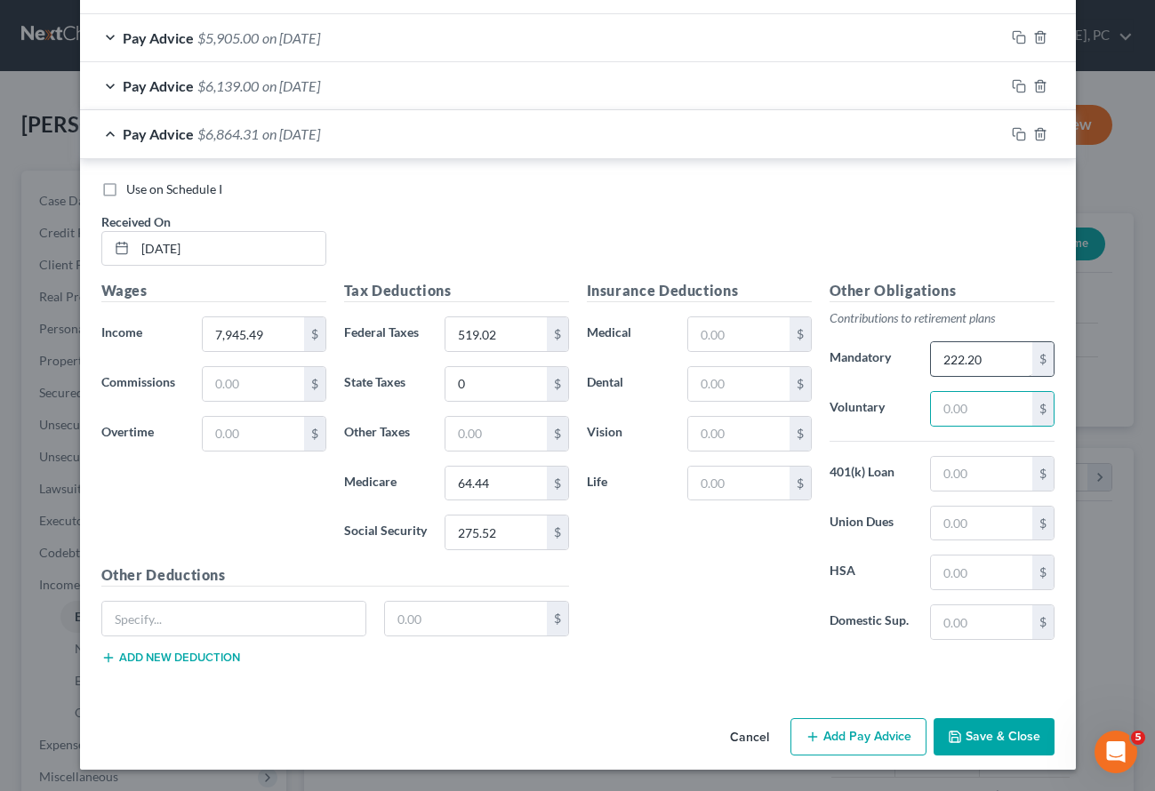 The image size is (1155, 791). What do you see at coordinates (941, 318) in the screenshot?
I see `p: Contributions to retirement plans` at bounding box center [941, 318].